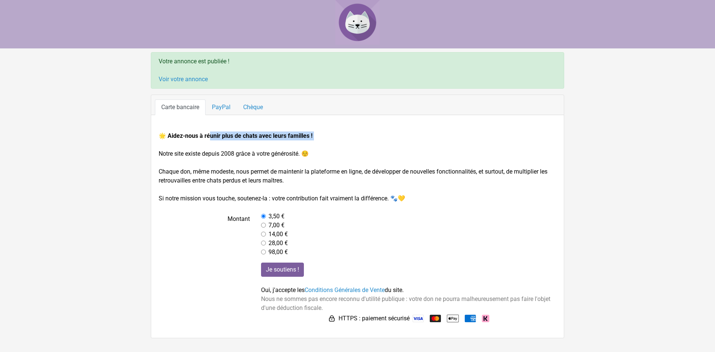 This screenshot has width=715, height=352. I want to click on div: Votre annonce est publiée !, so click(358, 70).